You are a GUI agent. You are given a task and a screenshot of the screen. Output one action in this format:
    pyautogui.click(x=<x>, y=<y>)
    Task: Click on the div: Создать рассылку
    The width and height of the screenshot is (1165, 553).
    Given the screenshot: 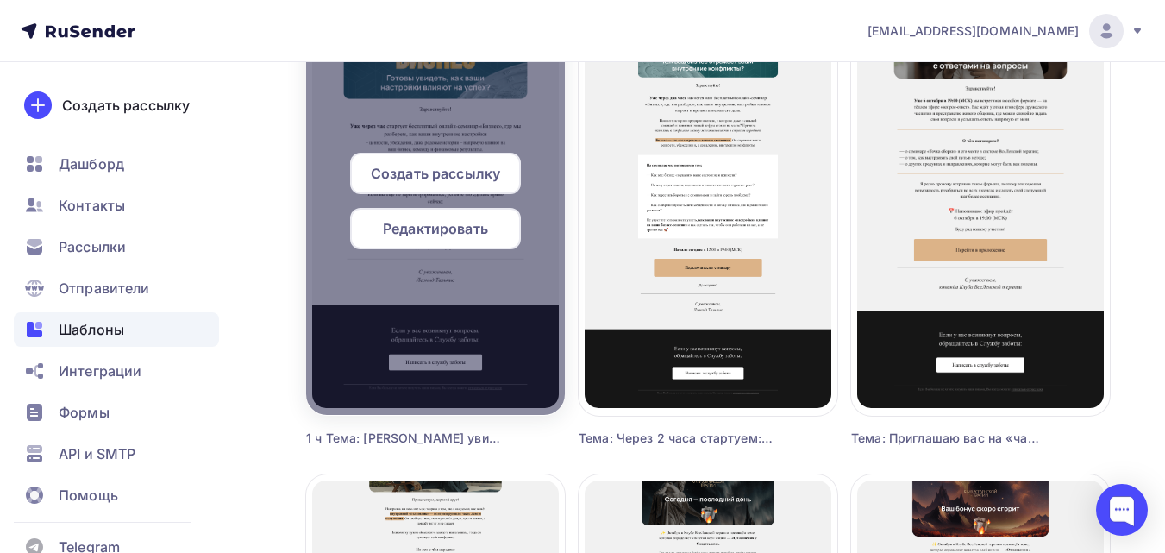 What is the action you would take?
    pyautogui.click(x=126, y=105)
    